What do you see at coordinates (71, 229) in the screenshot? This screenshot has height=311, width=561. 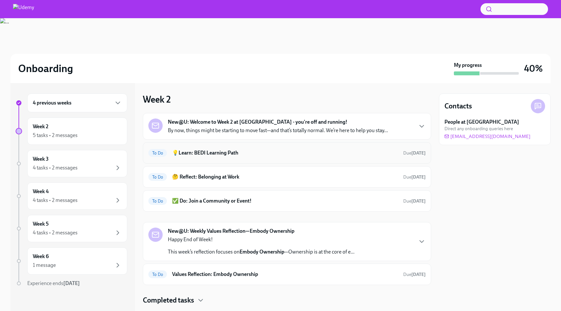 I see `a: Week 54 tasks • 2 messages` at bounding box center [71, 229].